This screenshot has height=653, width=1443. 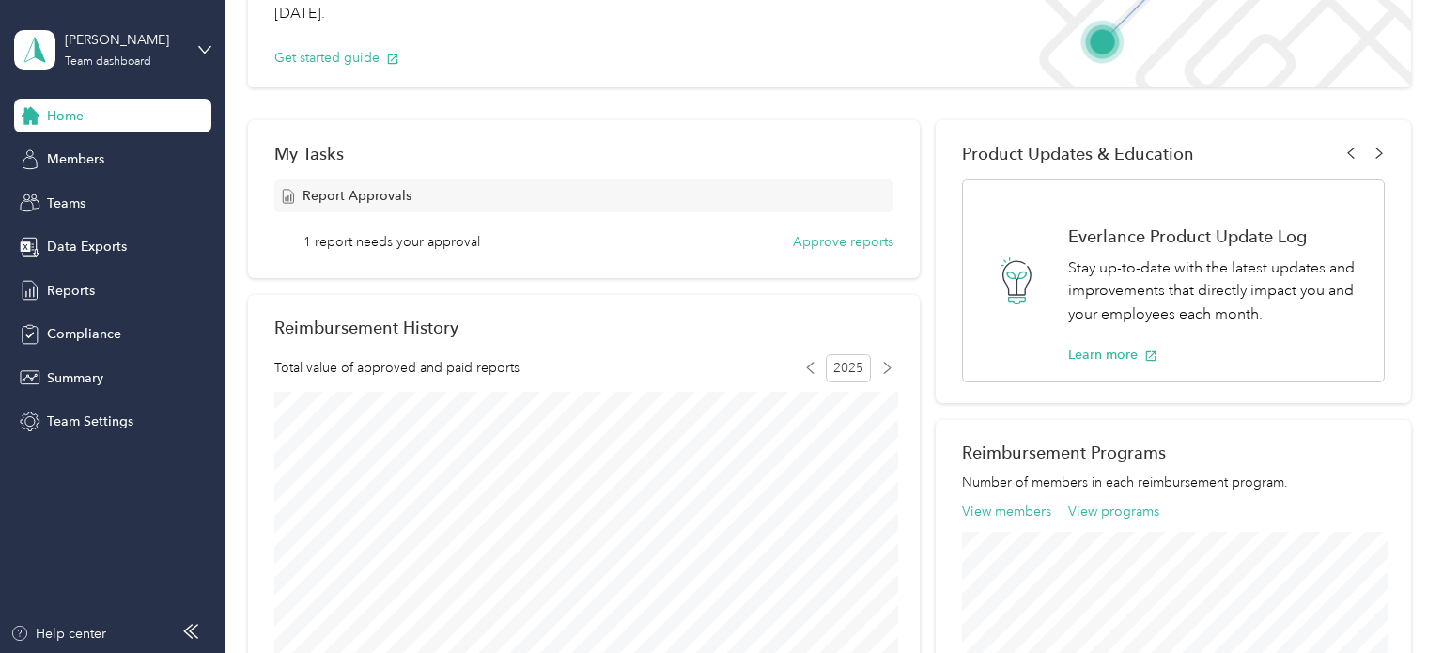 I want to click on span: Report Approvals, so click(x=357, y=195).